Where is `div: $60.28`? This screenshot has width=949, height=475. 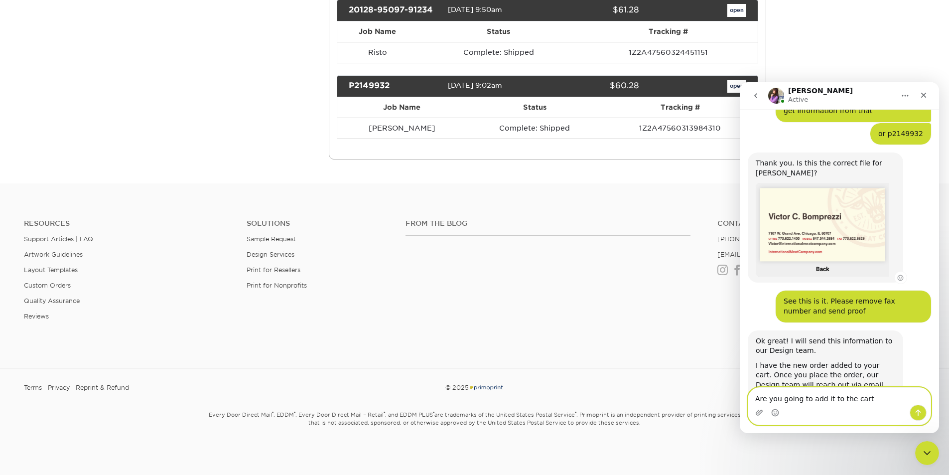
div: $60.28 is located at coordinates (593, 86).